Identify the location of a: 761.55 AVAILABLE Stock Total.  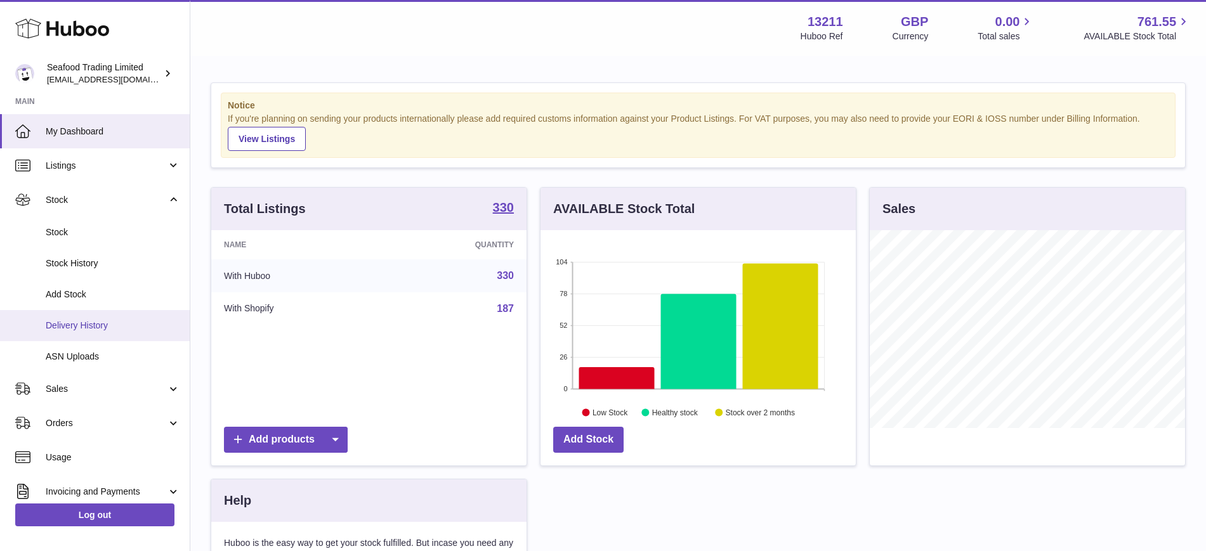
(1137, 28).